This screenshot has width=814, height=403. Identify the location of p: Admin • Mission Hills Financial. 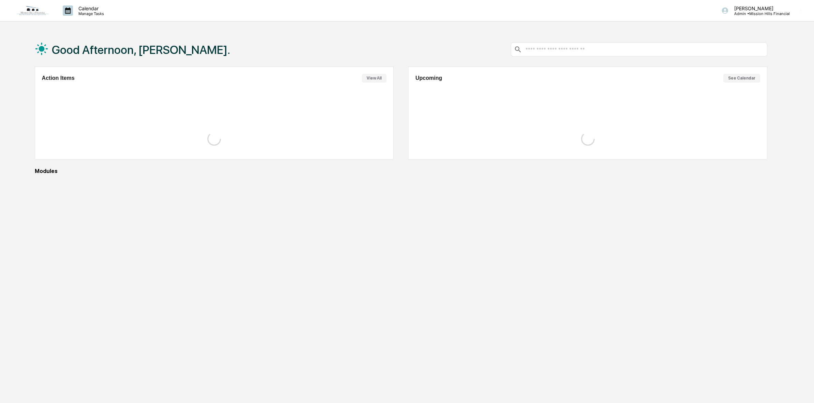
(759, 14).